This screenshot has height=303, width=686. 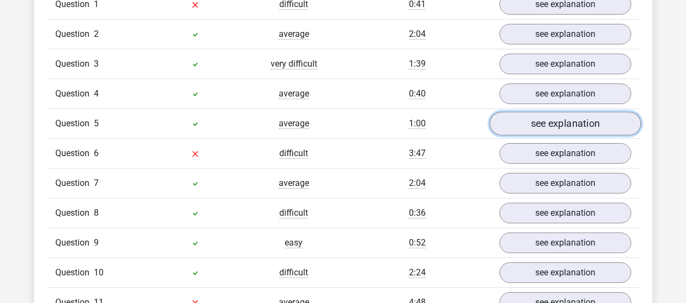 I want to click on span: 0:36, so click(x=417, y=213).